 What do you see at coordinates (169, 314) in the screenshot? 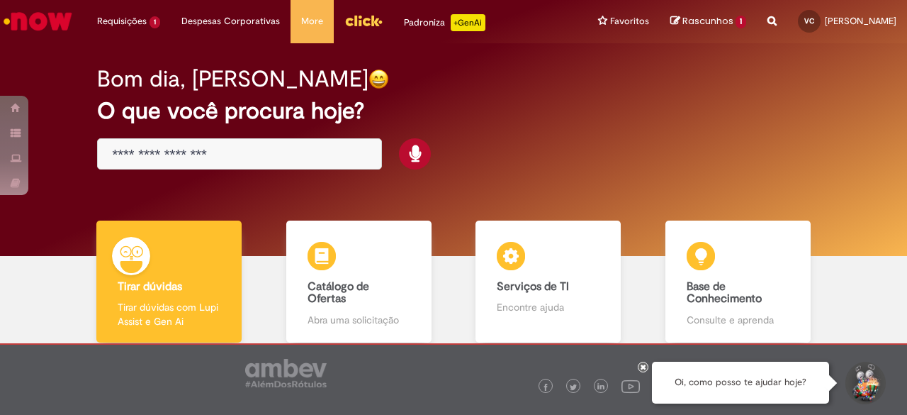
I see `p: Tirar dúvidas com Lupi Assist e Gen Ai` at bounding box center [169, 314].